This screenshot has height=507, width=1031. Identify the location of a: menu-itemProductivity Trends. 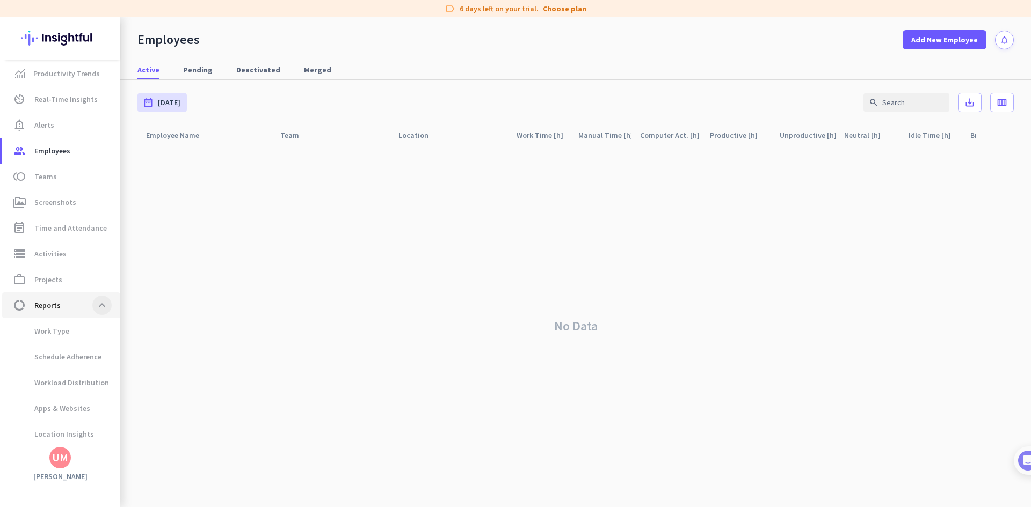
(61, 74).